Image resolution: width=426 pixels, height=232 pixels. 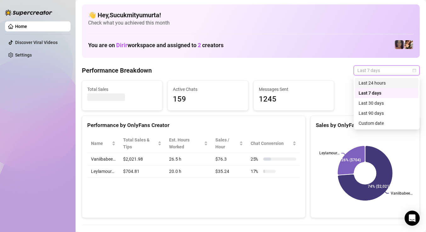 I want to click on span: Last 7 days, so click(x=387, y=71).